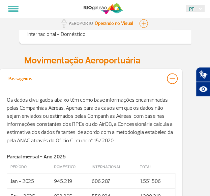 The width and height of the screenshot is (210, 196). What do you see at coordinates (81, 24) in the screenshot?
I see `p: AEROPORTO` at bounding box center [81, 24].